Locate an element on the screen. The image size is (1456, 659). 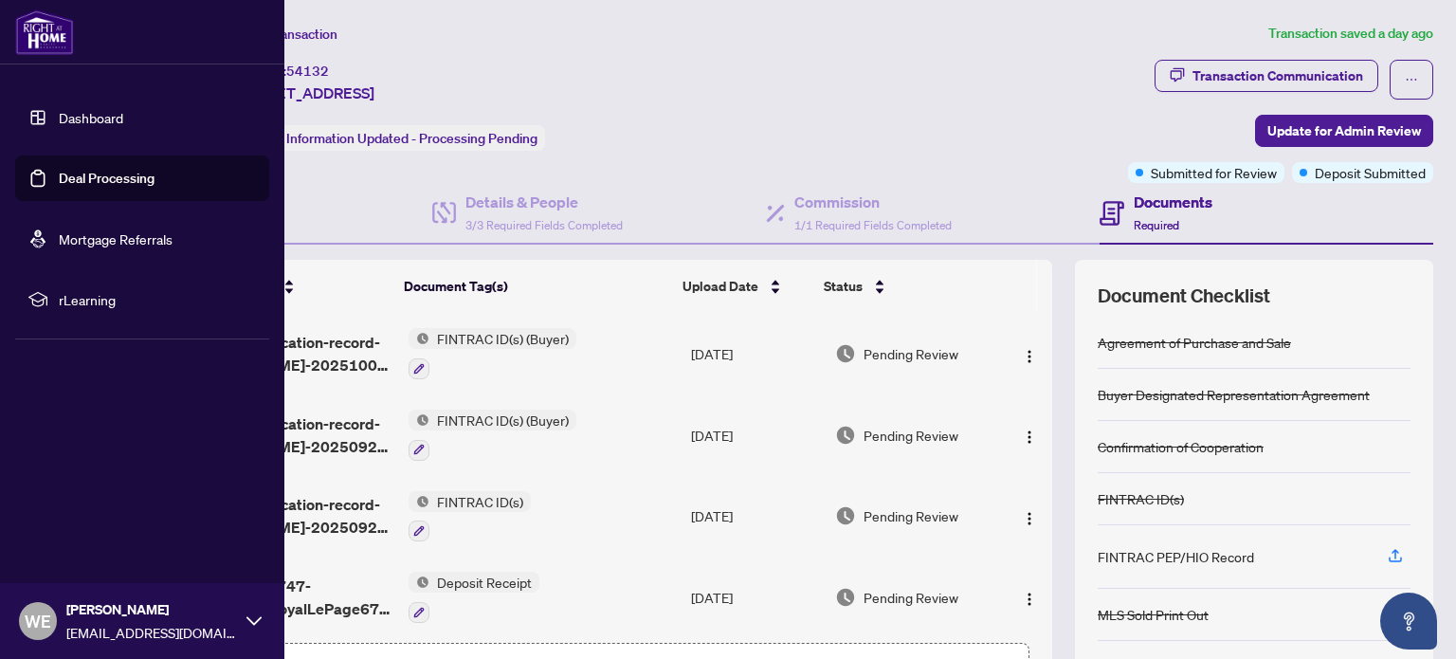
button: Open asap is located at coordinates (1408, 621).